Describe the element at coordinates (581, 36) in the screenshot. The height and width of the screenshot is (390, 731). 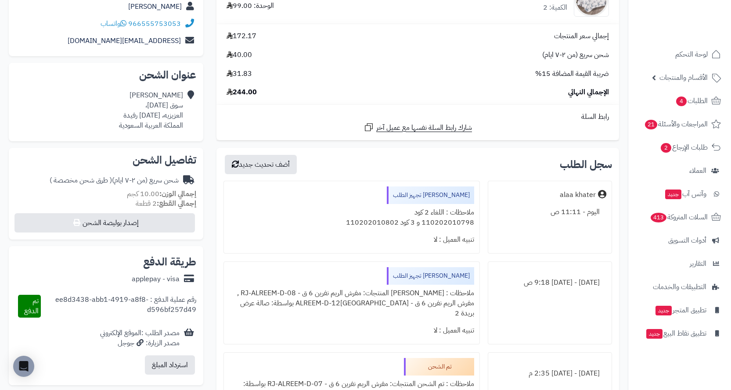
I see `span: إجمالي سعر المنتجات` at that location.